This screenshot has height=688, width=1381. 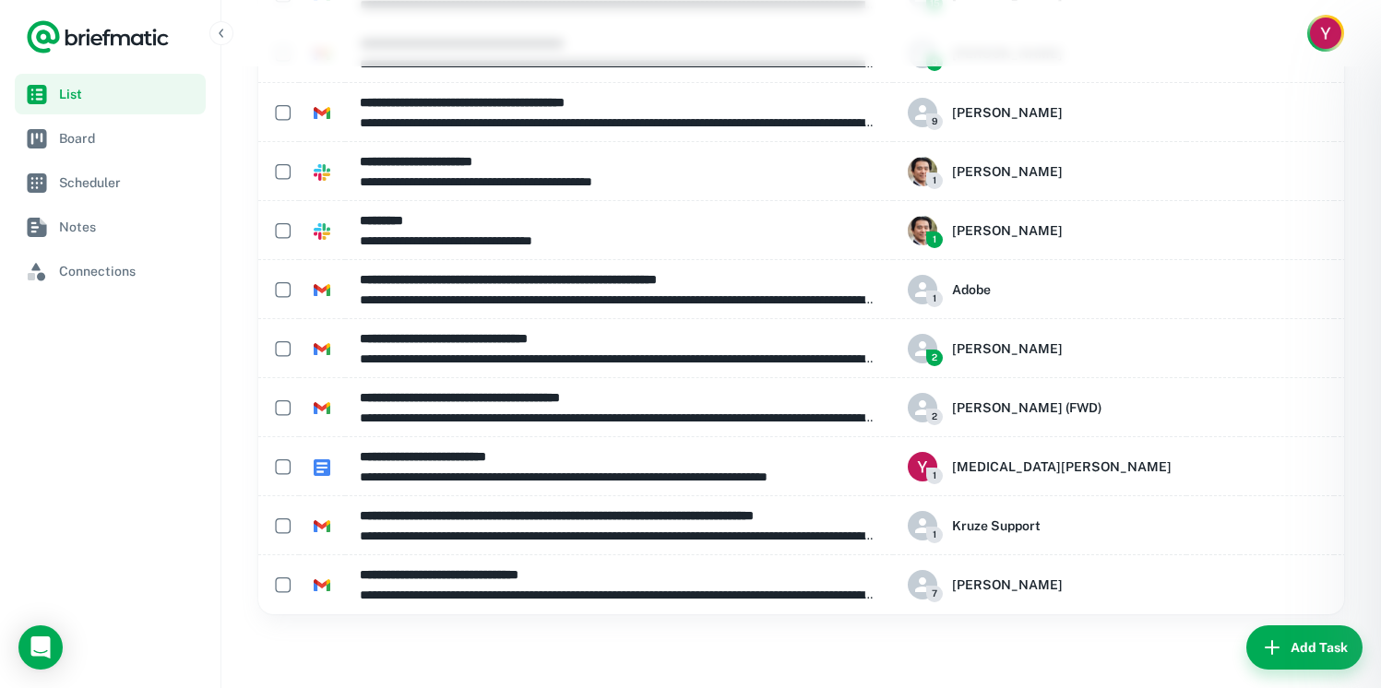 I want to click on a: Scheduler, so click(x=110, y=183).